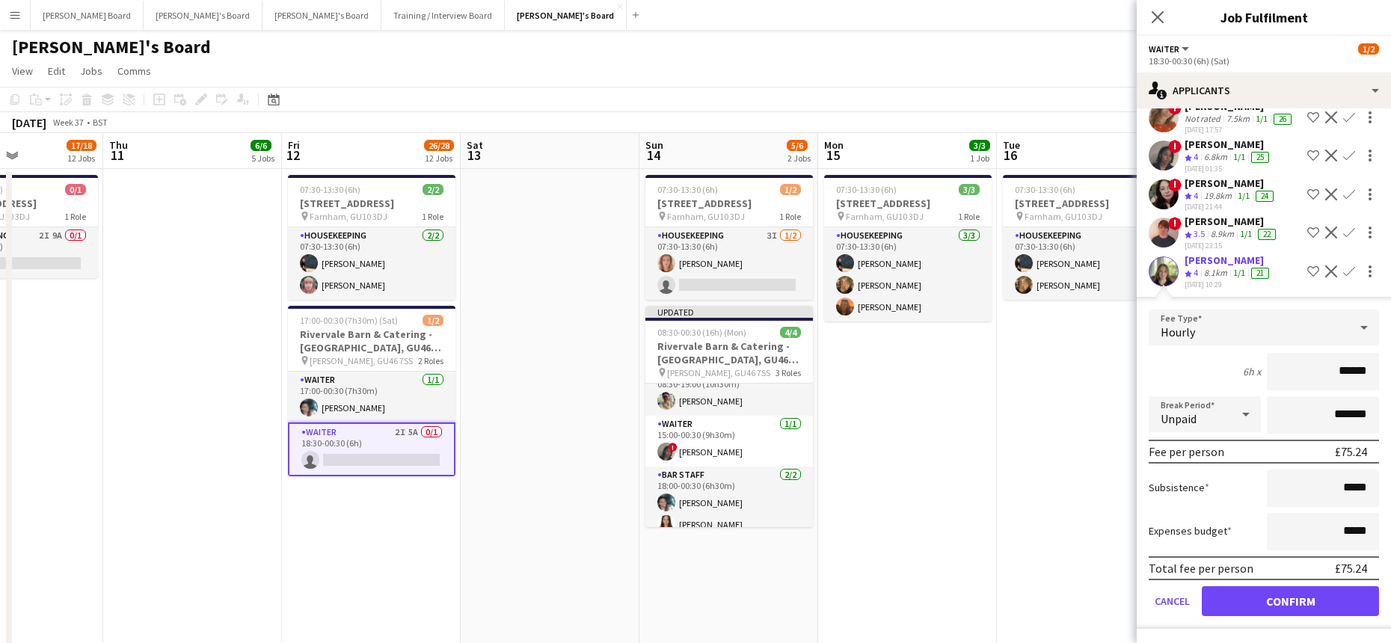  I want to click on span: 2 Roles, so click(431, 361).